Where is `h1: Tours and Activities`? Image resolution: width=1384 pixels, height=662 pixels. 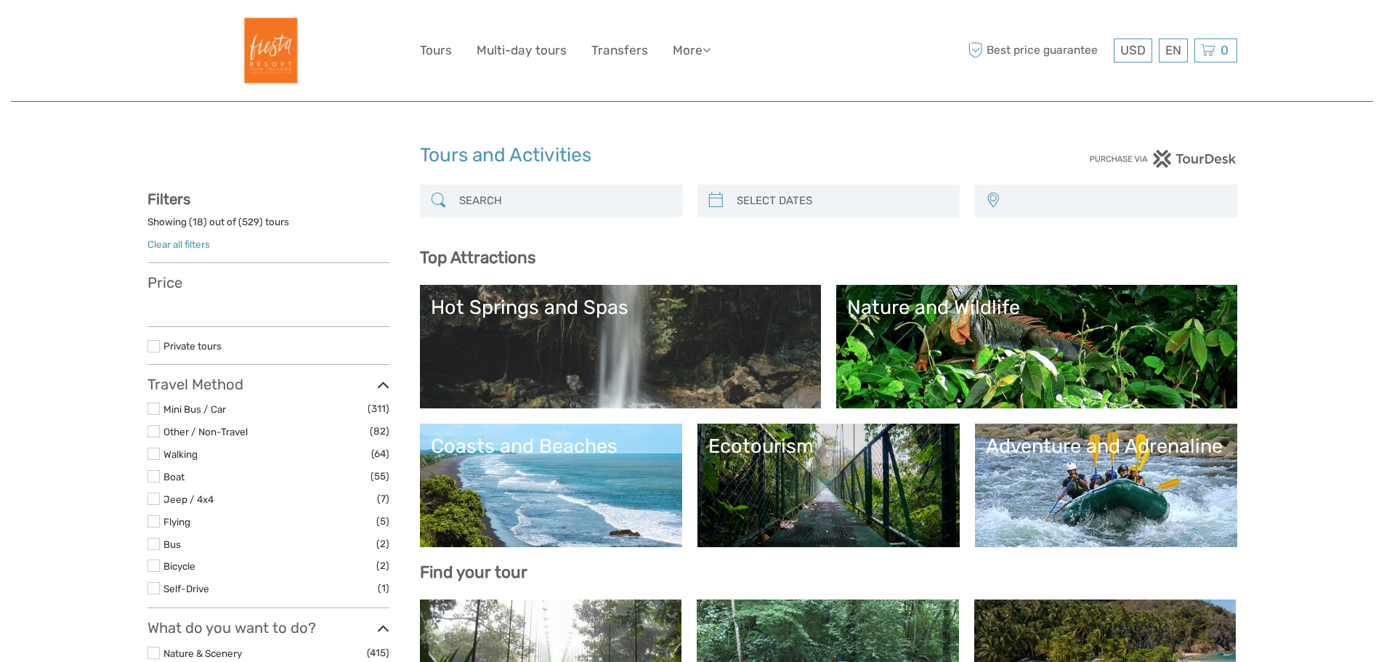 h1: Tours and Activities is located at coordinates (692, 155).